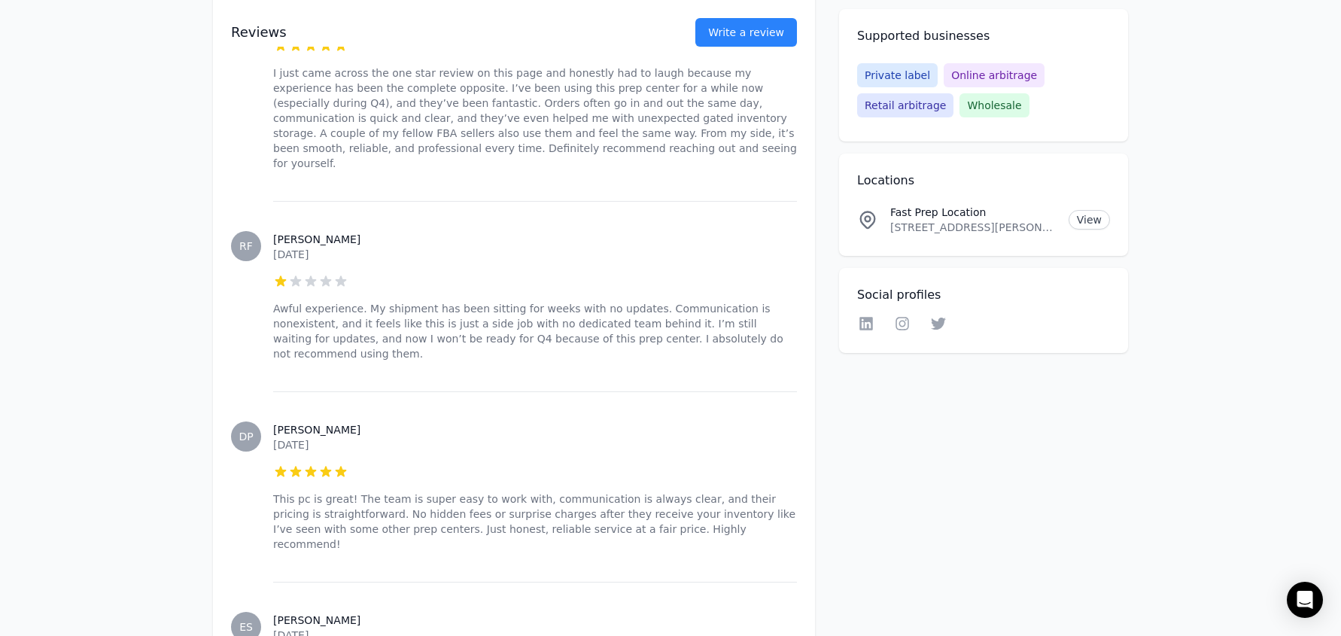 The width and height of the screenshot is (1341, 636). Describe the element at coordinates (439, 32) in the screenshot. I see `h2: Reviews` at that location.